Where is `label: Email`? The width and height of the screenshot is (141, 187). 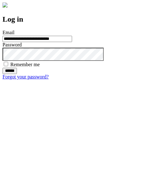
label: Email is located at coordinates (8, 32).